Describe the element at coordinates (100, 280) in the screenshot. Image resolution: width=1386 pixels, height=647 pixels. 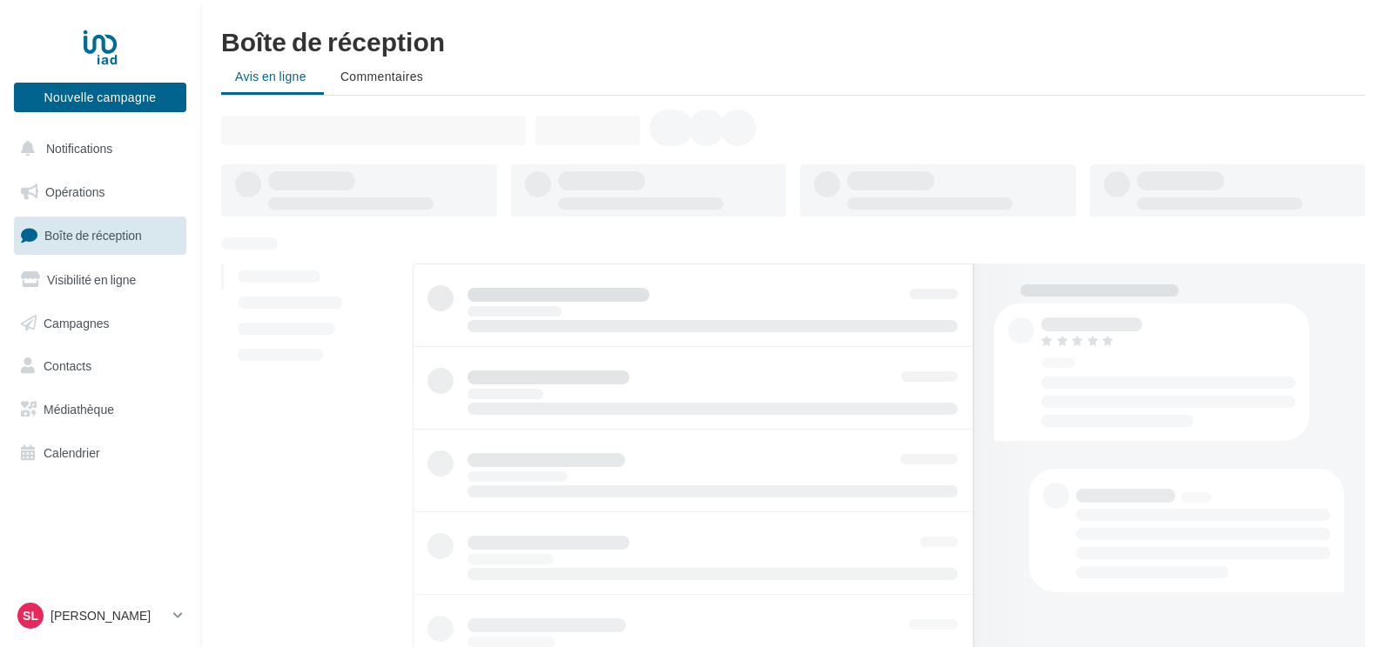
I see `a: Visibilité en ligne` at that location.